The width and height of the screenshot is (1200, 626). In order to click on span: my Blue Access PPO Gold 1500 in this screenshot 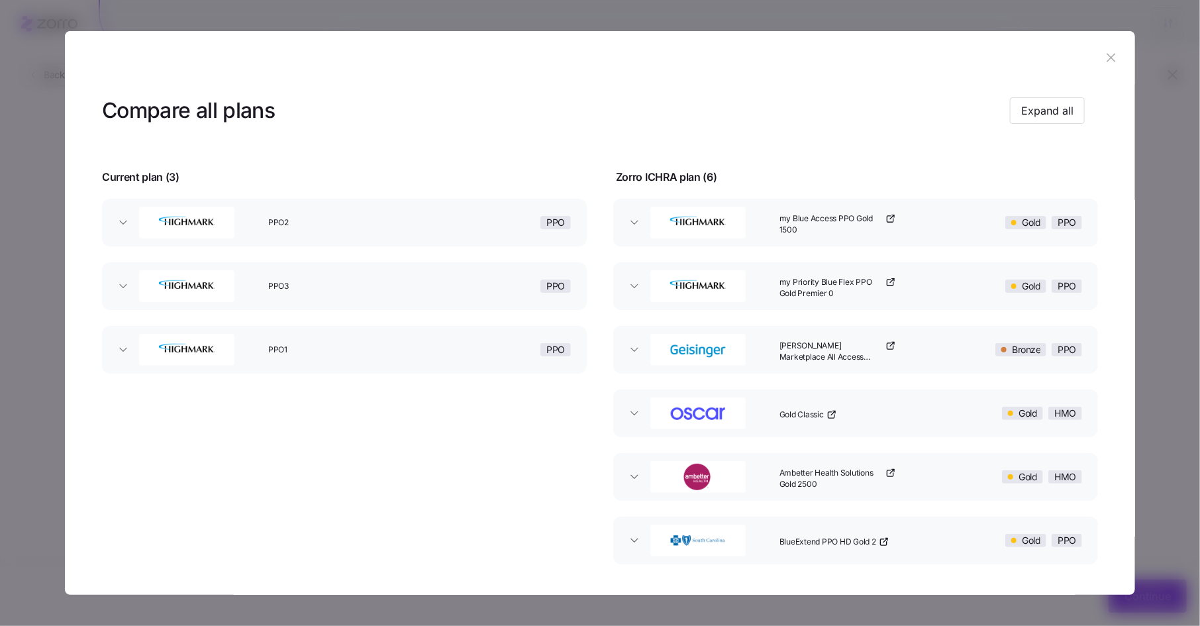, I will do `click(831, 224)`.